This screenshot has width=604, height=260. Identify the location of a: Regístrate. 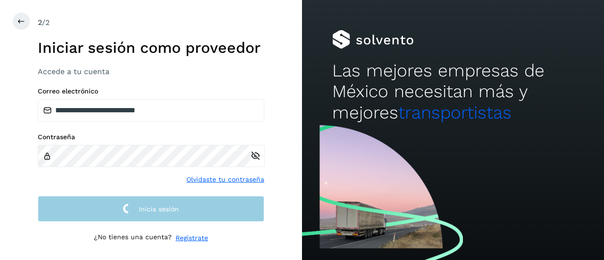
(192, 238).